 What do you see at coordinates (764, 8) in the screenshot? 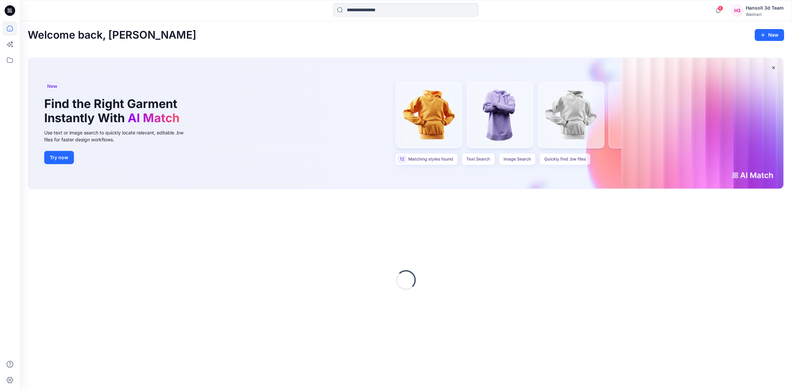
I see `div: Hansoll 3d Team` at bounding box center [764, 8].